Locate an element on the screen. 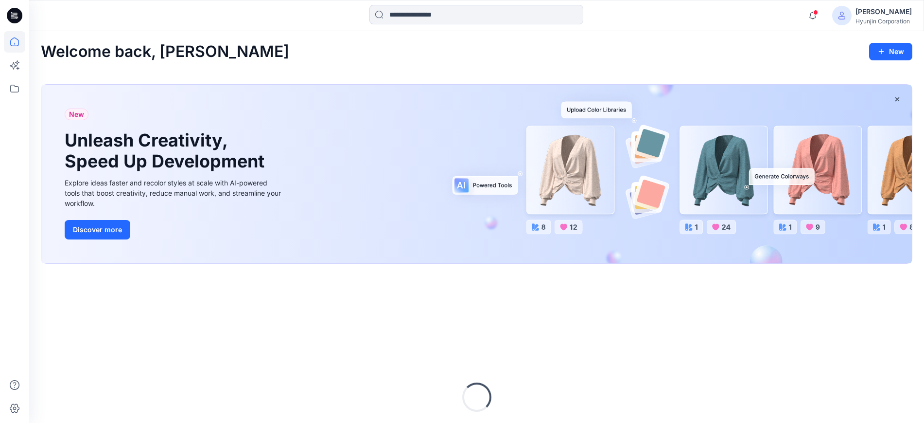  button: Discover more is located at coordinates (97, 230).